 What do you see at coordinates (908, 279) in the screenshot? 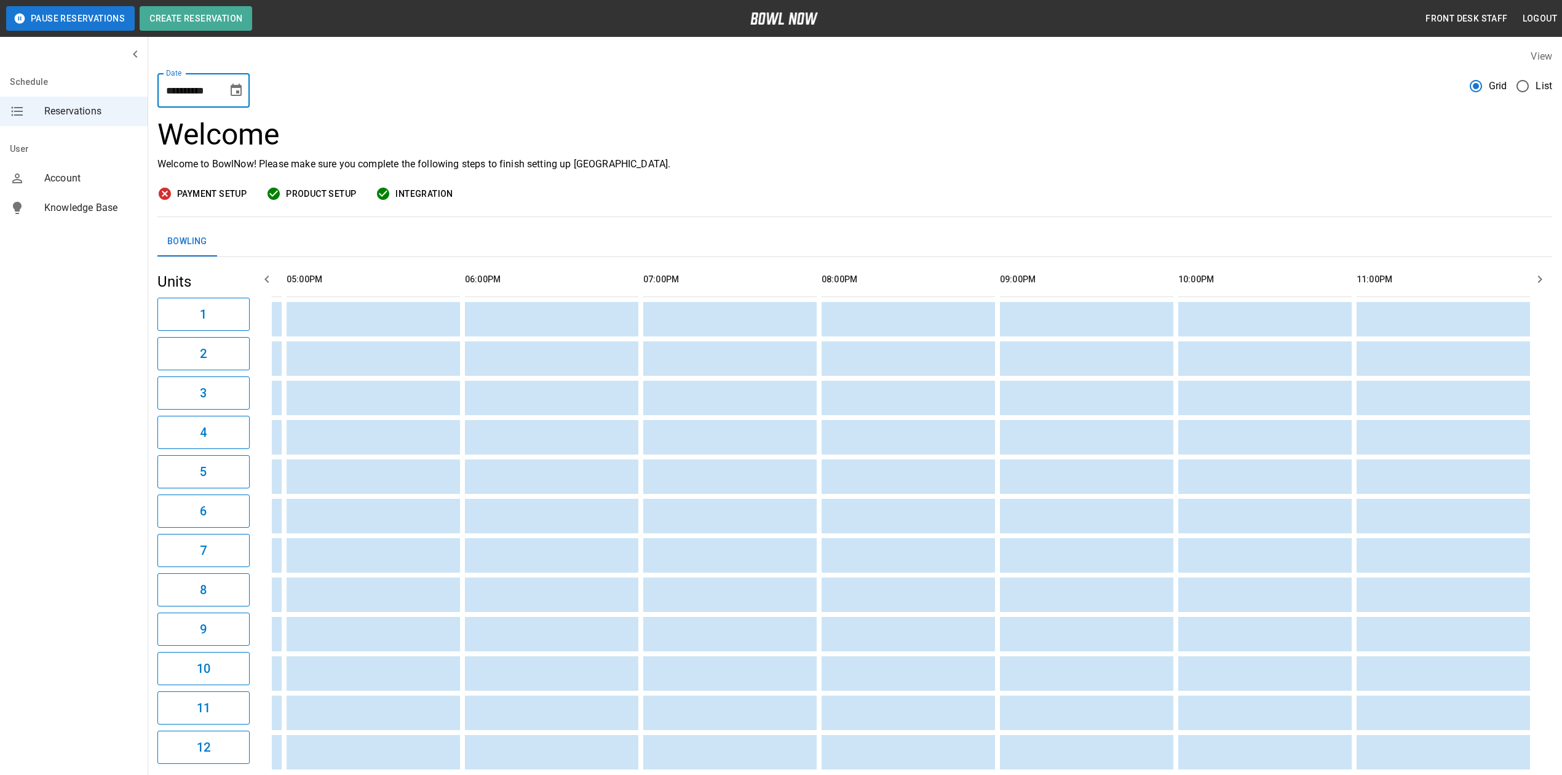
I see `th: 08:00PM` at bounding box center [908, 279].